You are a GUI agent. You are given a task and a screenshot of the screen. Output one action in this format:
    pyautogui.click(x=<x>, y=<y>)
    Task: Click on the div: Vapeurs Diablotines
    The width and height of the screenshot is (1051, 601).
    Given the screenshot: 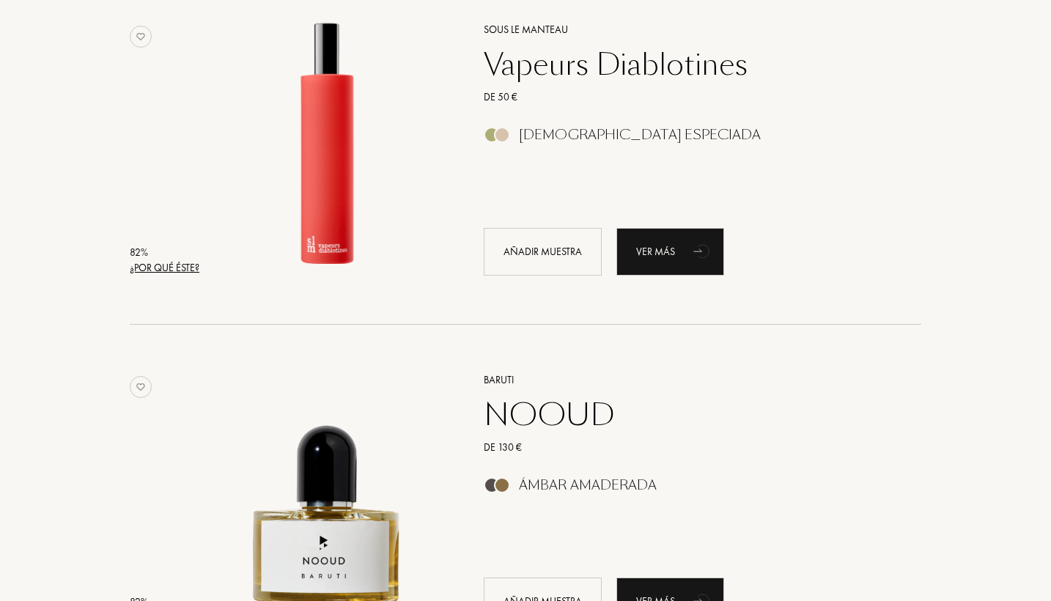 What is the action you would take?
    pyautogui.click(x=686, y=64)
    